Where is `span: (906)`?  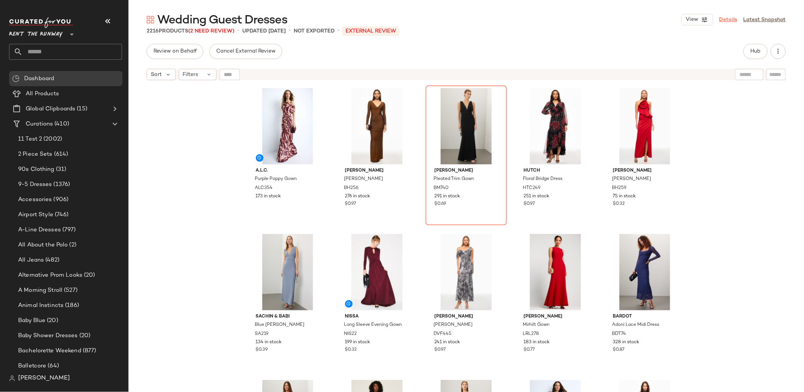
span: (906) is located at coordinates (60, 199).